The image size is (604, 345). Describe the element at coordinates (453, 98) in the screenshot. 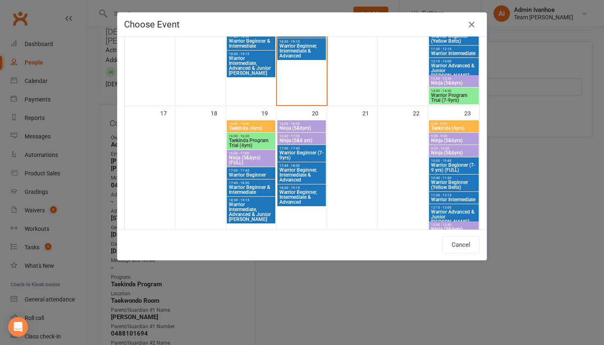

I see `span: Warrior Program Trial (7-9yrs)` at that location.